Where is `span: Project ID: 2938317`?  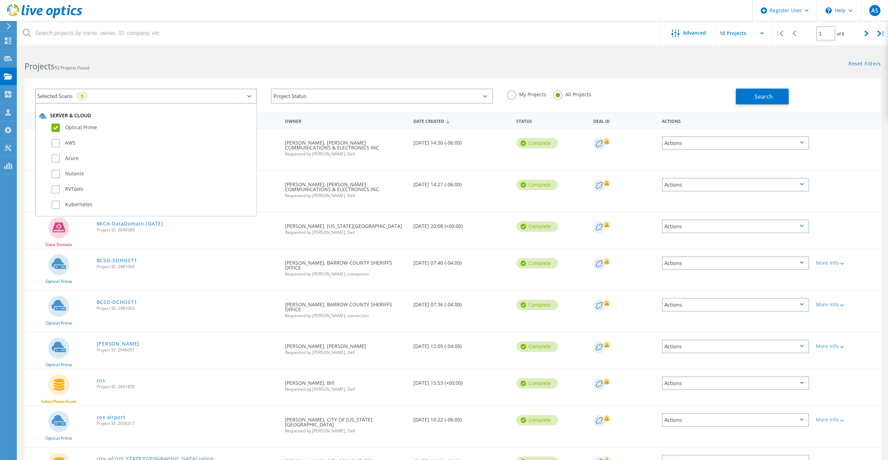
span: Project ID: 2938317 is located at coordinates (187, 424).